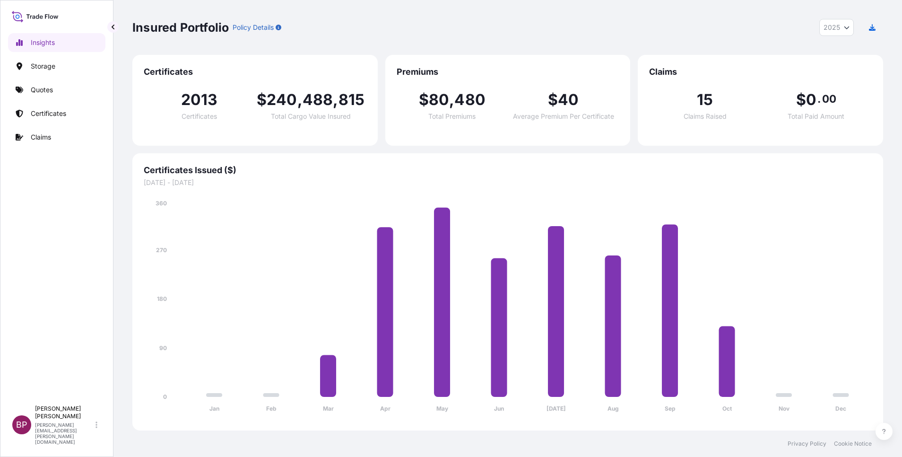 The image size is (902, 457). Describe the element at coordinates (452, 116) in the screenshot. I see `span: Total Premiums` at that location.